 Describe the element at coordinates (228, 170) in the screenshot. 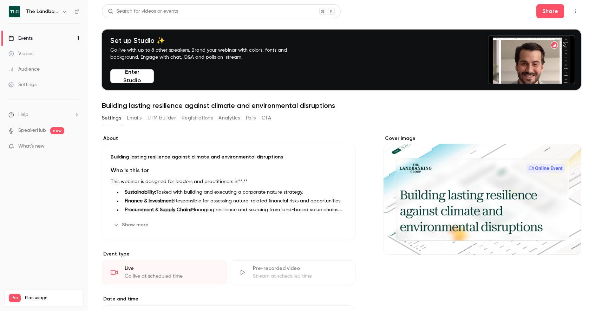

I see `h2: Who is this for` at that location.